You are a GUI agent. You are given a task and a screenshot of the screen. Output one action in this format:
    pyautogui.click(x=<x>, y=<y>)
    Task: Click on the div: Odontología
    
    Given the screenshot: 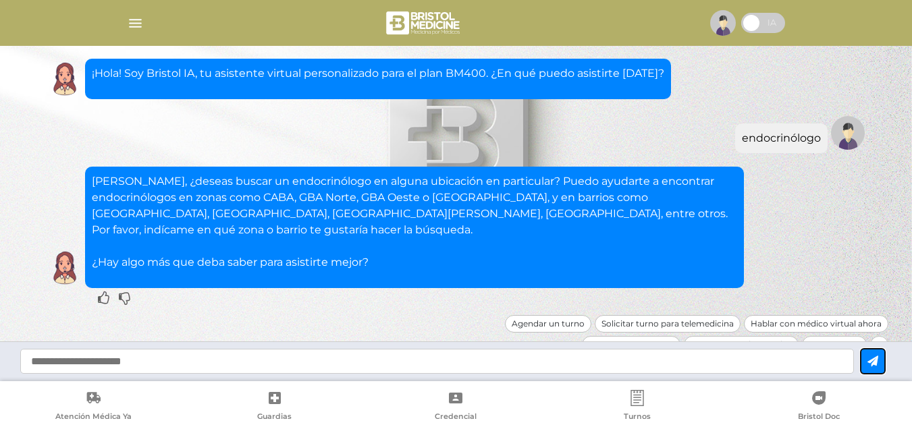 What is the action you would take?
    pyautogui.click(x=835, y=345)
    